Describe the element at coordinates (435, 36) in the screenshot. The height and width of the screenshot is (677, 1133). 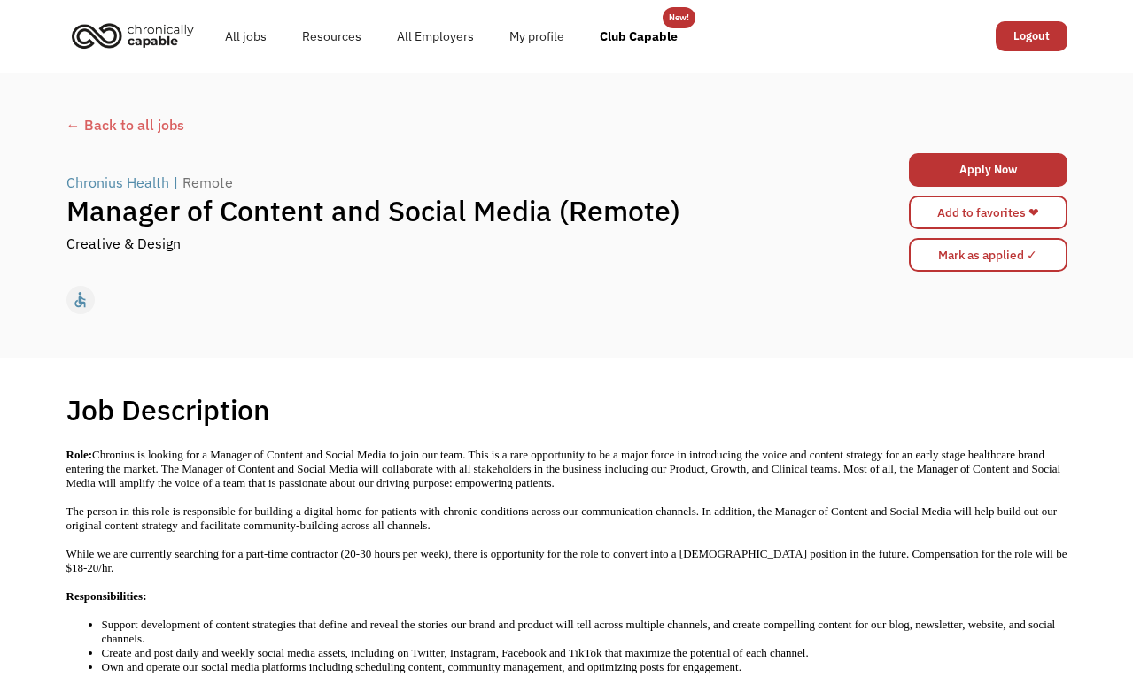
I see `a: All Employers` at that location.